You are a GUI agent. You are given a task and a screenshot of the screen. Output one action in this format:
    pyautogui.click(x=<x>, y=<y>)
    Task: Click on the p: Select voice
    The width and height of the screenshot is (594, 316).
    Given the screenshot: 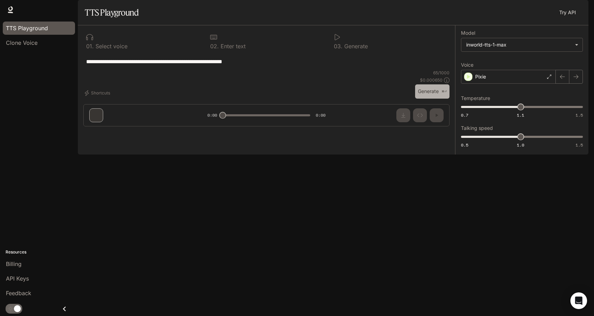 What is the action you would take?
    pyautogui.click(x=111, y=46)
    